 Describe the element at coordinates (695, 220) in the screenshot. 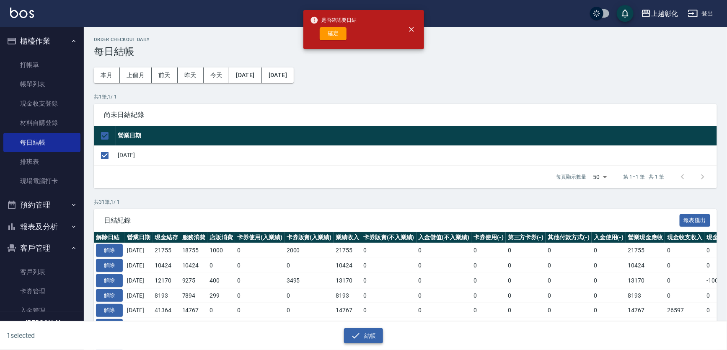

I see `button: 報表匯出` at that location.